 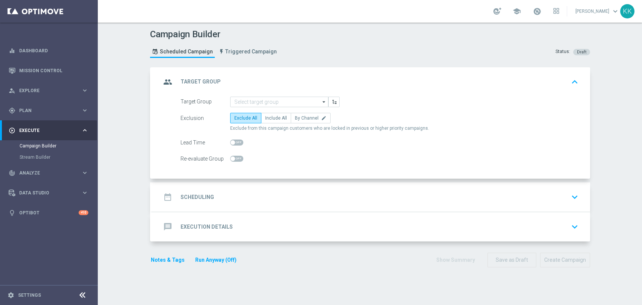 I want to click on div: track_changes Analyze keyboard_arrow_right, so click(x=49, y=173).